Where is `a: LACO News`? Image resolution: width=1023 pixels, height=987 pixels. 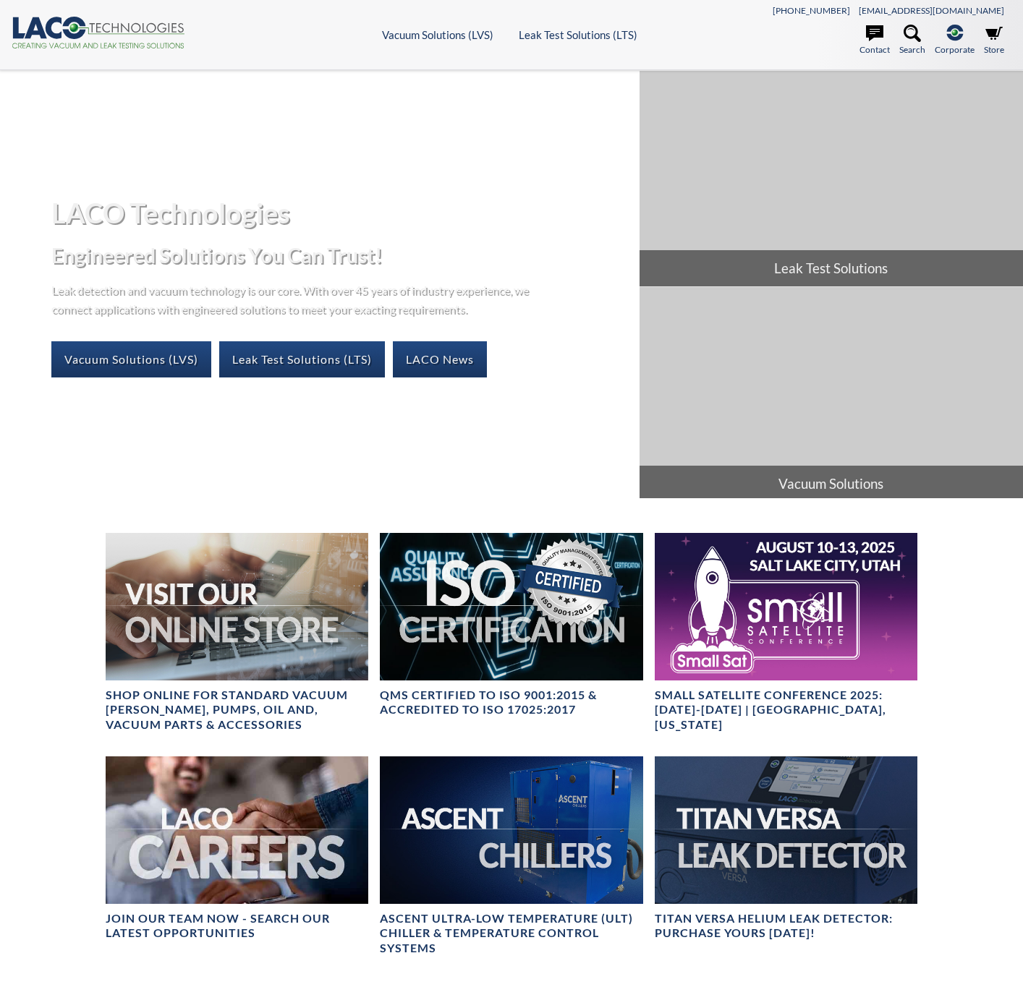
a: LACO News is located at coordinates (440, 360).